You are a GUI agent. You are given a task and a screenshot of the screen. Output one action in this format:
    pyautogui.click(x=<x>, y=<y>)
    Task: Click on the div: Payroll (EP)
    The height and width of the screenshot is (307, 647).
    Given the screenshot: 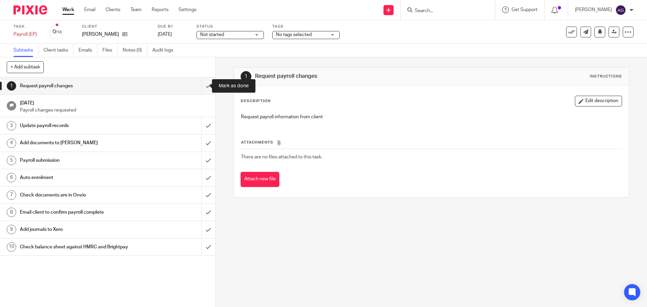 What is the action you would take?
    pyautogui.click(x=27, y=34)
    